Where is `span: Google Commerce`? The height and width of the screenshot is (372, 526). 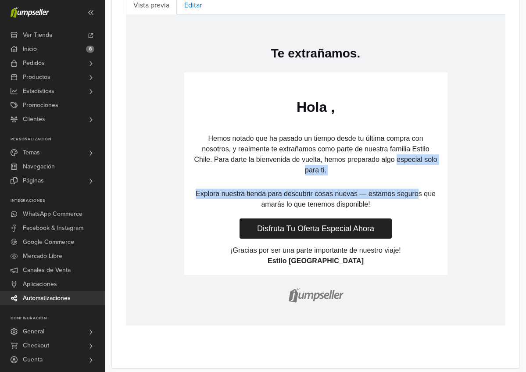
span: Google Commerce is located at coordinates (48, 242).